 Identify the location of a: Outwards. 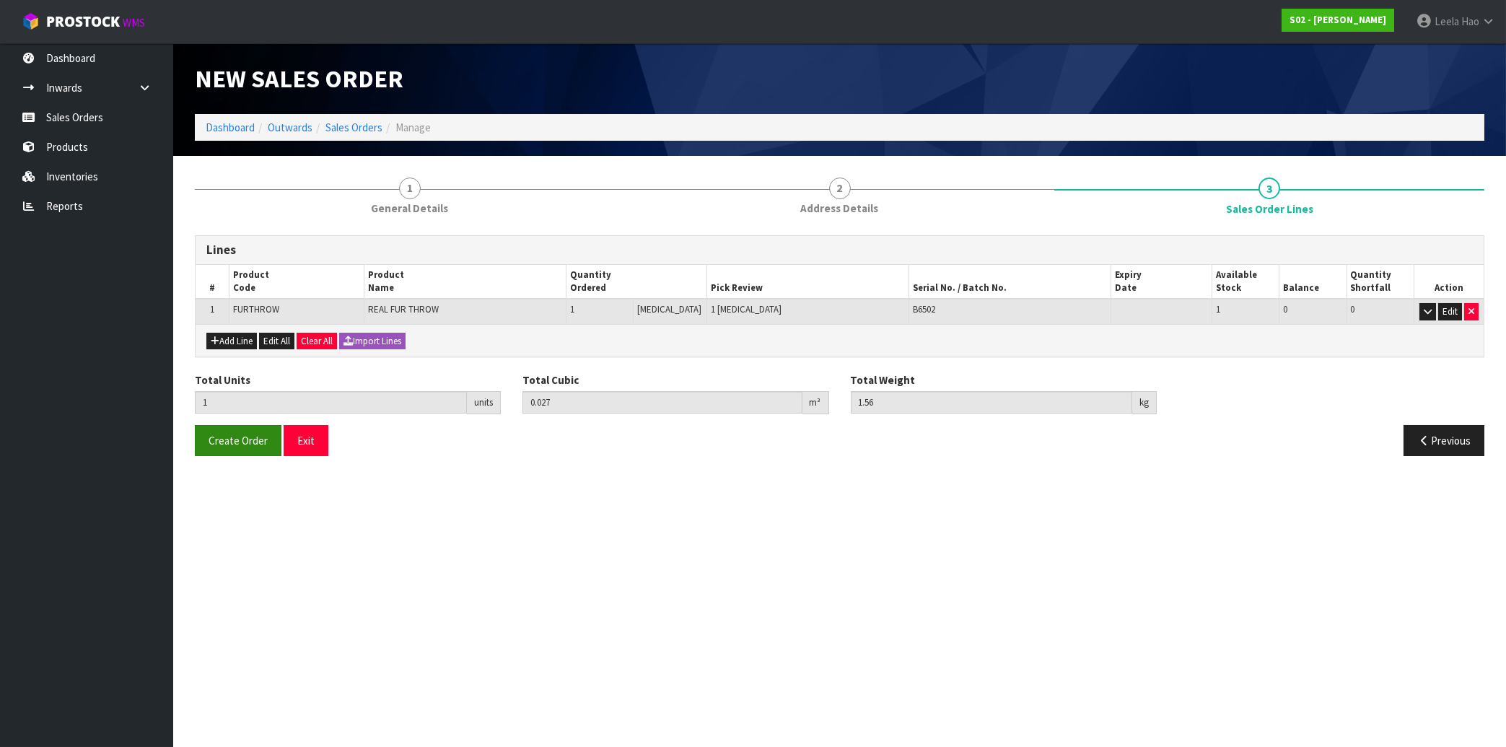
(290, 127).